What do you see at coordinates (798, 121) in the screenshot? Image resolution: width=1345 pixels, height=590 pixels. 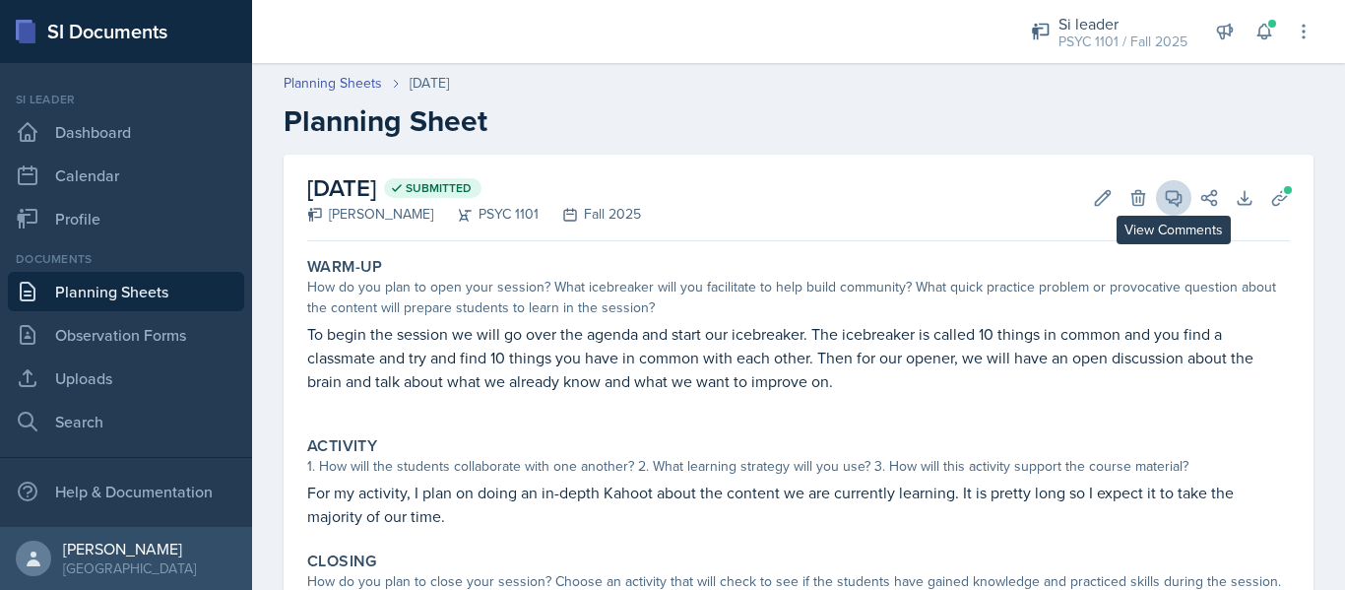 I see `h2: Planning Sheet` at bounding box center [798, 121].